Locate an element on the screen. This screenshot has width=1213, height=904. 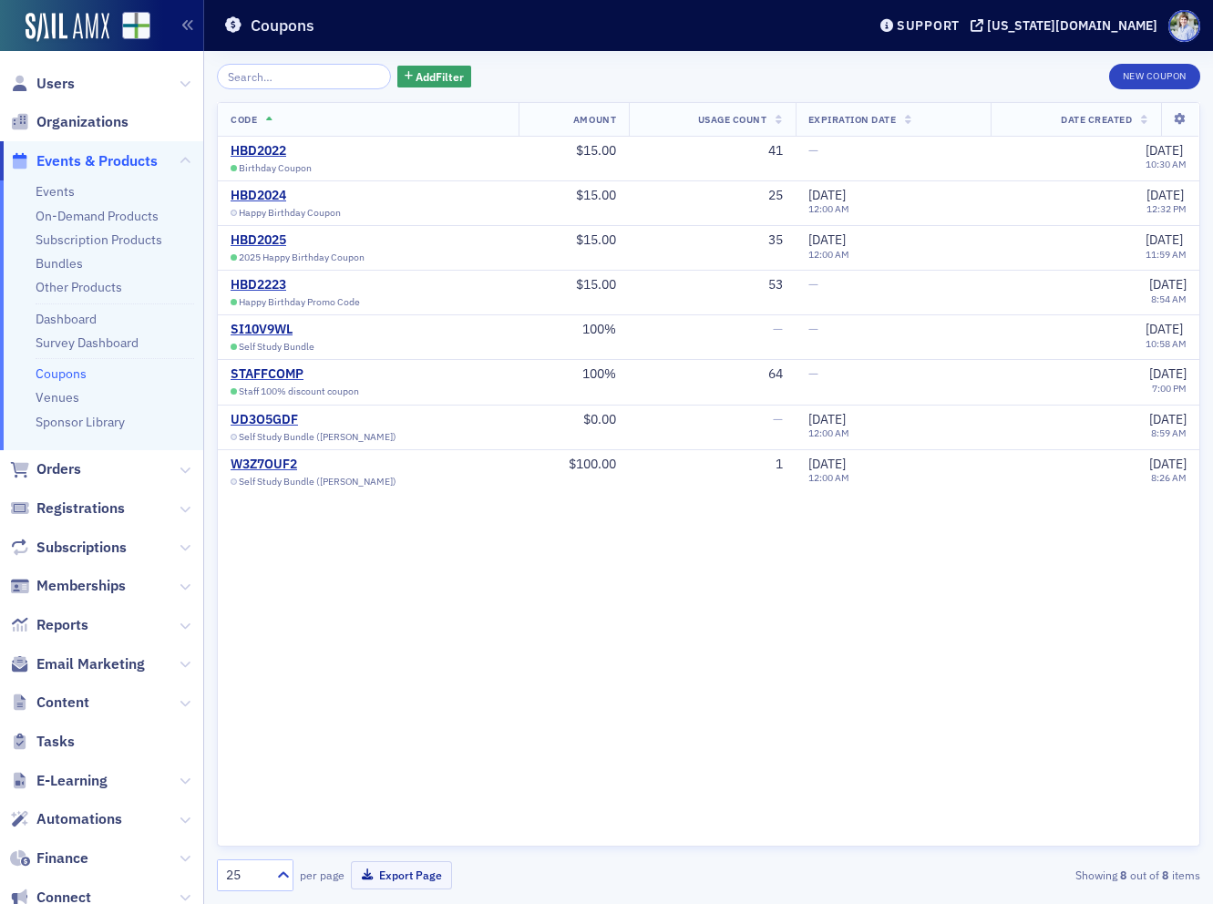
time: 7:00 PM is located at coordinates (1169, 388).